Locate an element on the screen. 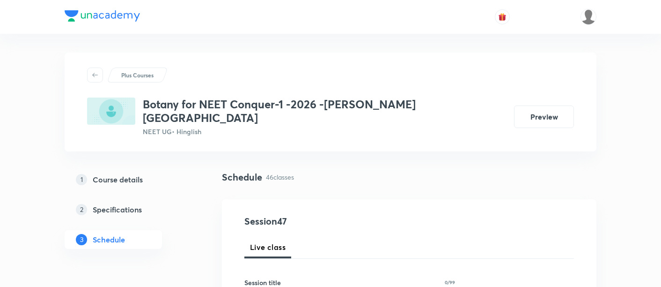 Image resolution: width=661 pixels, height=287 pixels. p: 2 is located at coordinates (81, 209).